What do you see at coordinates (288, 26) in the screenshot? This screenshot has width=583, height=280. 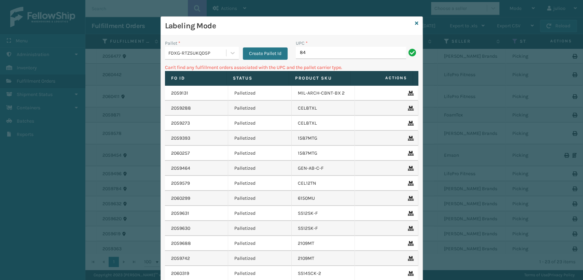 I see `h3: Labeling Mode` at bounding box center [288, 26].